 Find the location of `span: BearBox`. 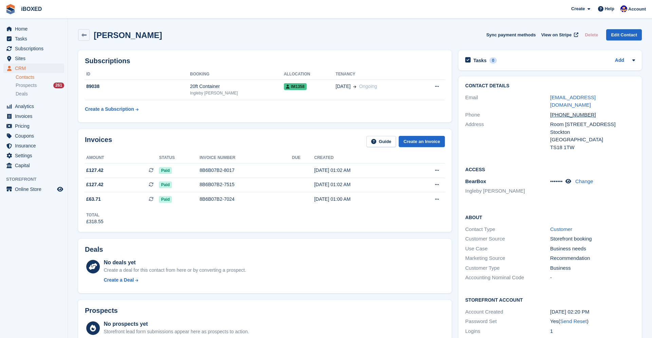

span: BearBox is located at coordinates (476, 181).